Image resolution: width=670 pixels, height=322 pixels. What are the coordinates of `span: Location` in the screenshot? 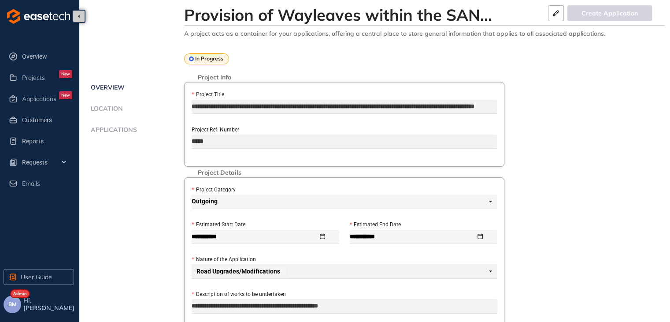 It's located at (105, 108).